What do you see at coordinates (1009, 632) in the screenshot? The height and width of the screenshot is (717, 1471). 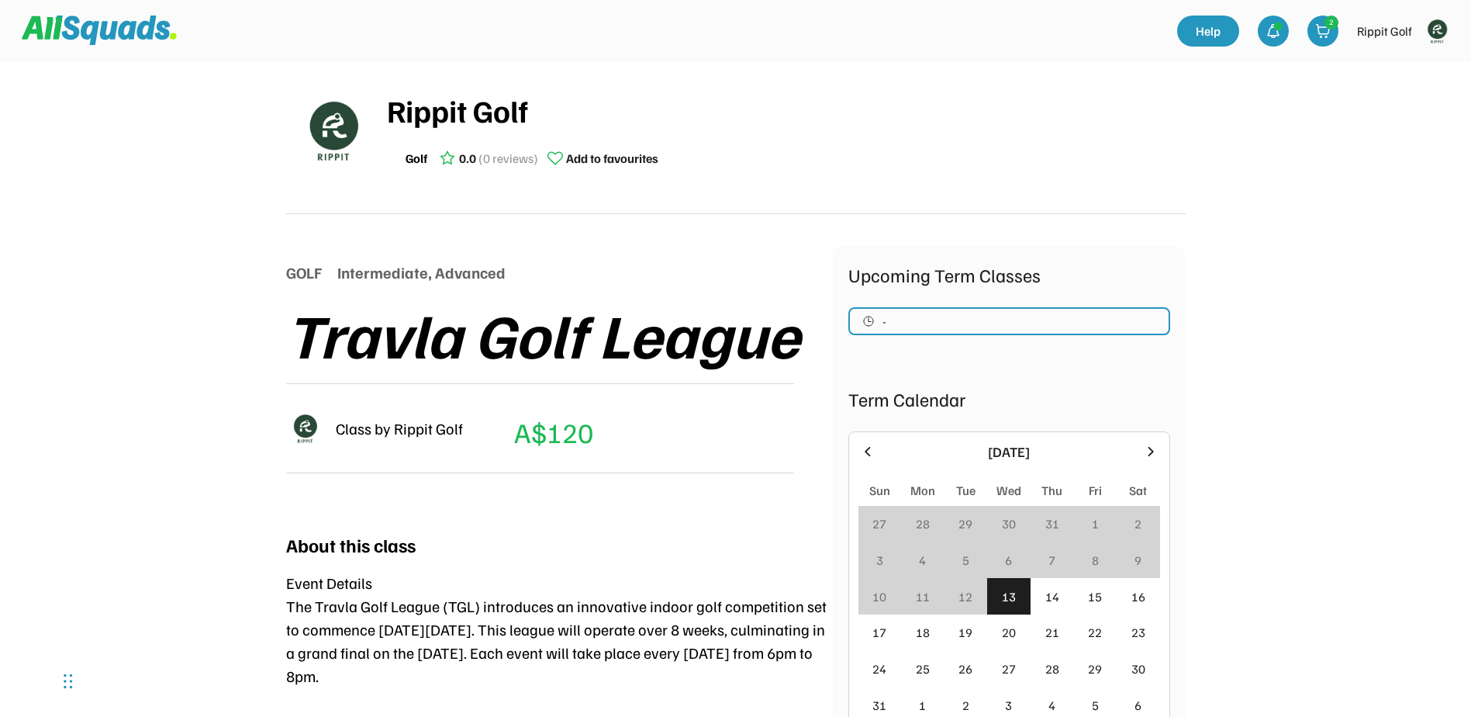 I see `div: 20` at bounding box center [1009, 632].